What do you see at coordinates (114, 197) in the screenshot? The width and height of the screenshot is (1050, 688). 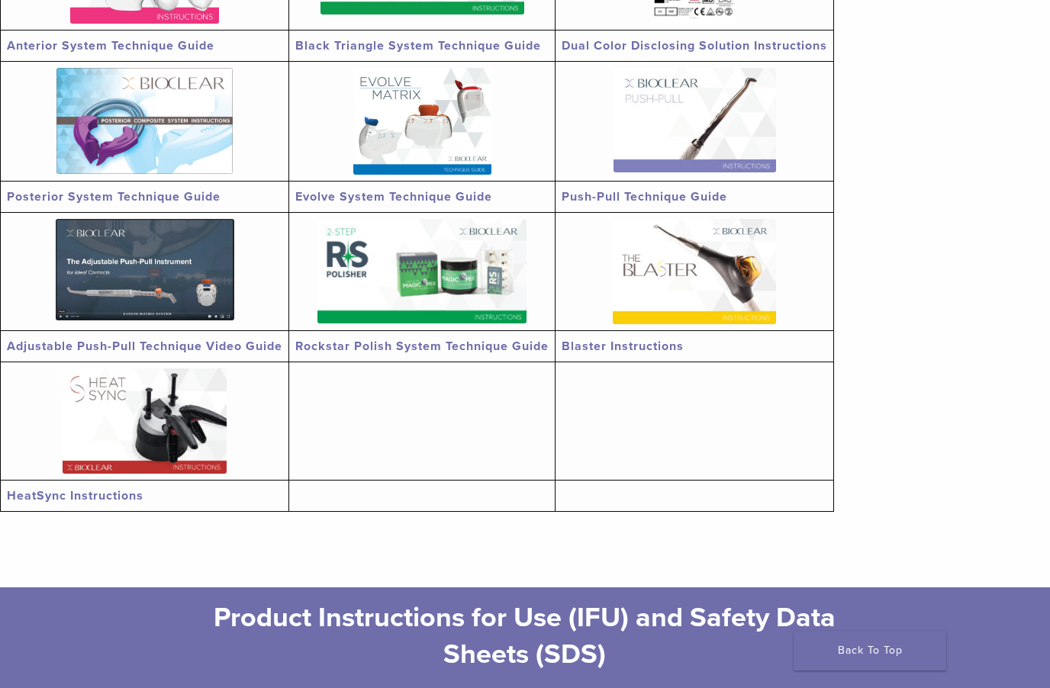 I see `a: Posterior System Technique Guide` at bounding box center [114, 197].